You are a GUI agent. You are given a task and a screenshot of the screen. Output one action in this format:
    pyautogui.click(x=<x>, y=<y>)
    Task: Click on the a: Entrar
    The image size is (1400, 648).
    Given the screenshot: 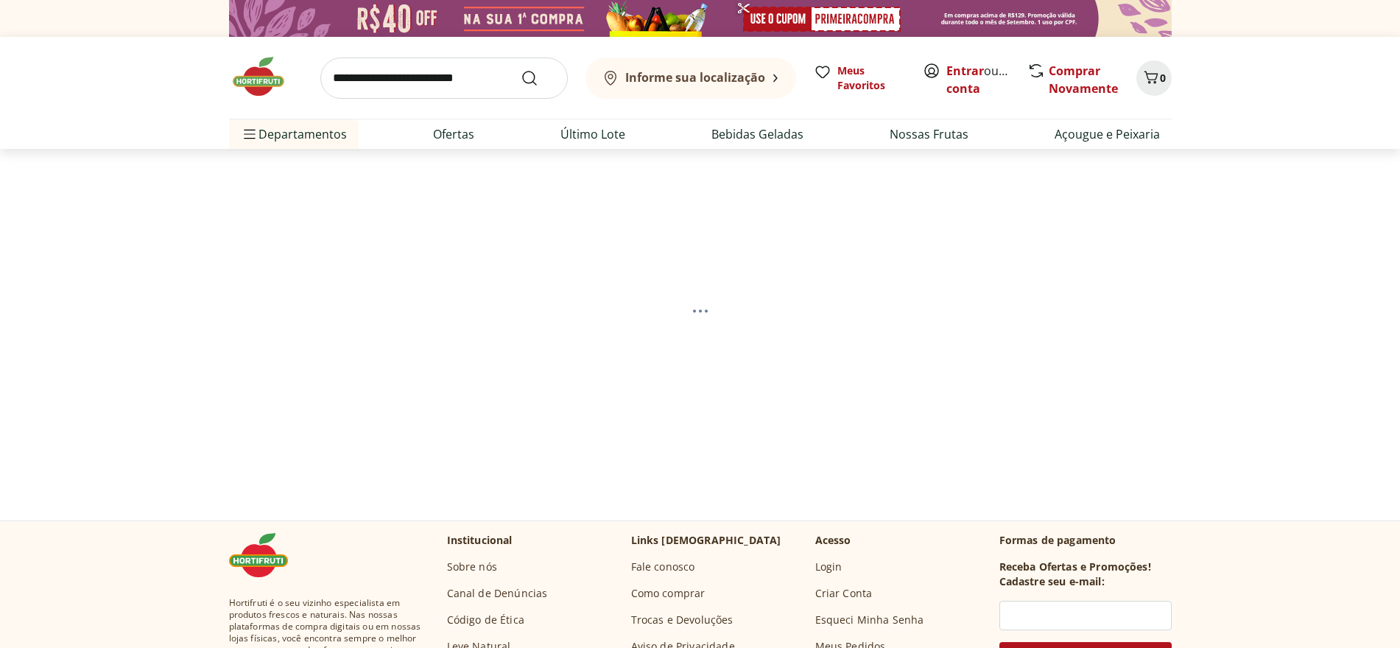 What is the action you would take?
    pyautogui.click(x=965, y=71)
    